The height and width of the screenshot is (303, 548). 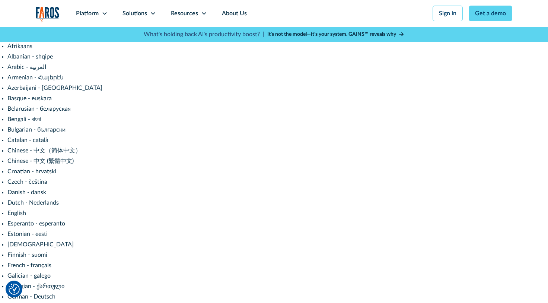 I want to click on a: French - français, so click(x=29, y=265).